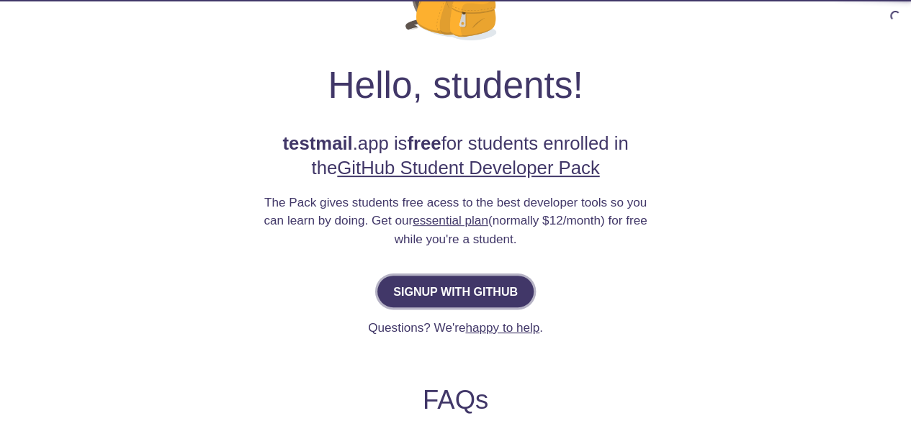 The width and height of the screenshot is (911, 421). What do you see at coordinates (423, 143) in the screenshot?
I see `strong: free` at bounding box center [423, 143].